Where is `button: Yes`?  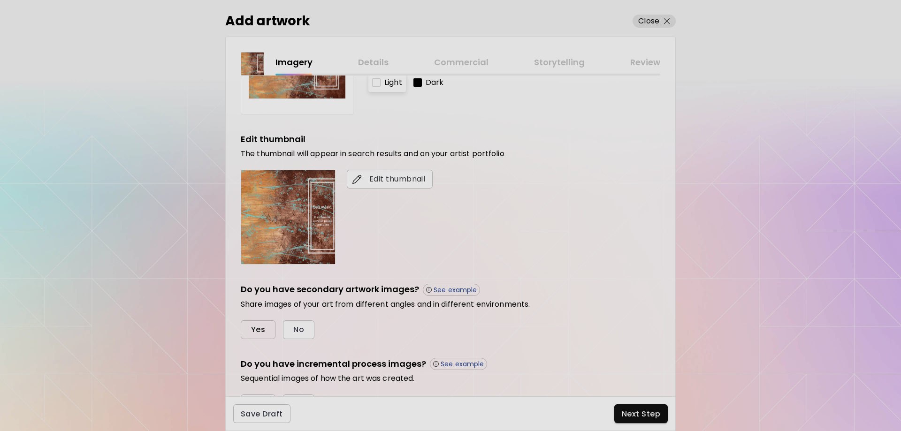 button: Yes is located at coordinates (258, 330).